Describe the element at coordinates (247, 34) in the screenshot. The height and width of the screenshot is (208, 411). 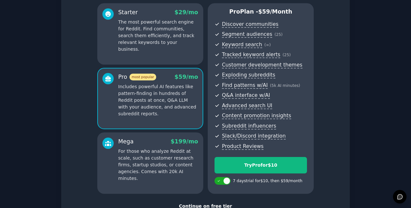
I see `span: Segment audiences` at that location.